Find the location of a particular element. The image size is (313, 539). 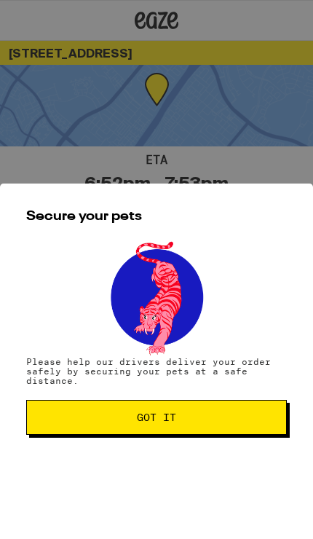

img: pets is located at coordinates (157, 297).